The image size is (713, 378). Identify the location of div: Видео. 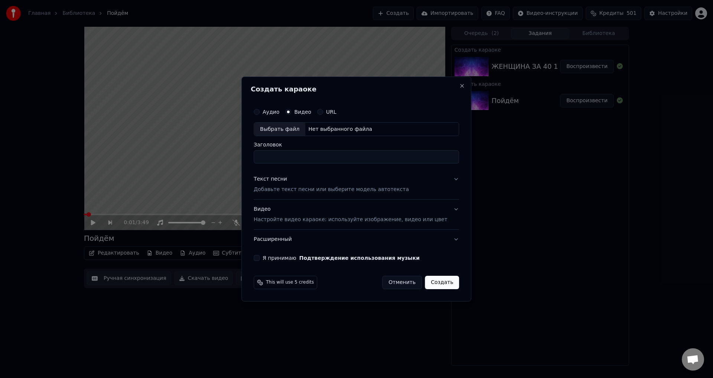
(350, 215).